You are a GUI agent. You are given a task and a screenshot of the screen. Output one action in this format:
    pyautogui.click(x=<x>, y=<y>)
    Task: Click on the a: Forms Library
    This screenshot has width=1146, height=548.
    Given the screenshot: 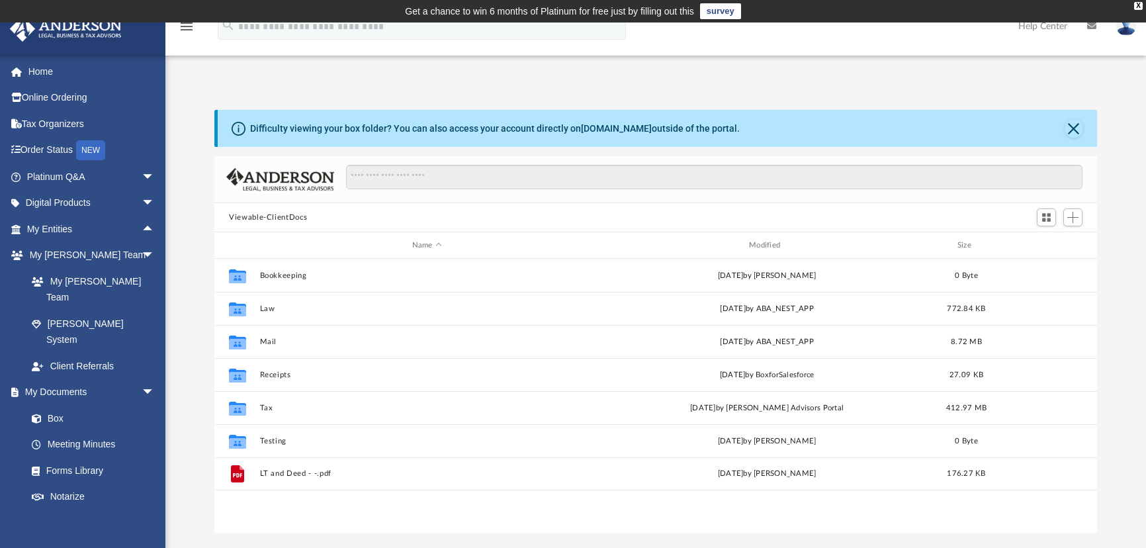 What is the action you would take?
    pyautogui.click(x=90, y=470)
    